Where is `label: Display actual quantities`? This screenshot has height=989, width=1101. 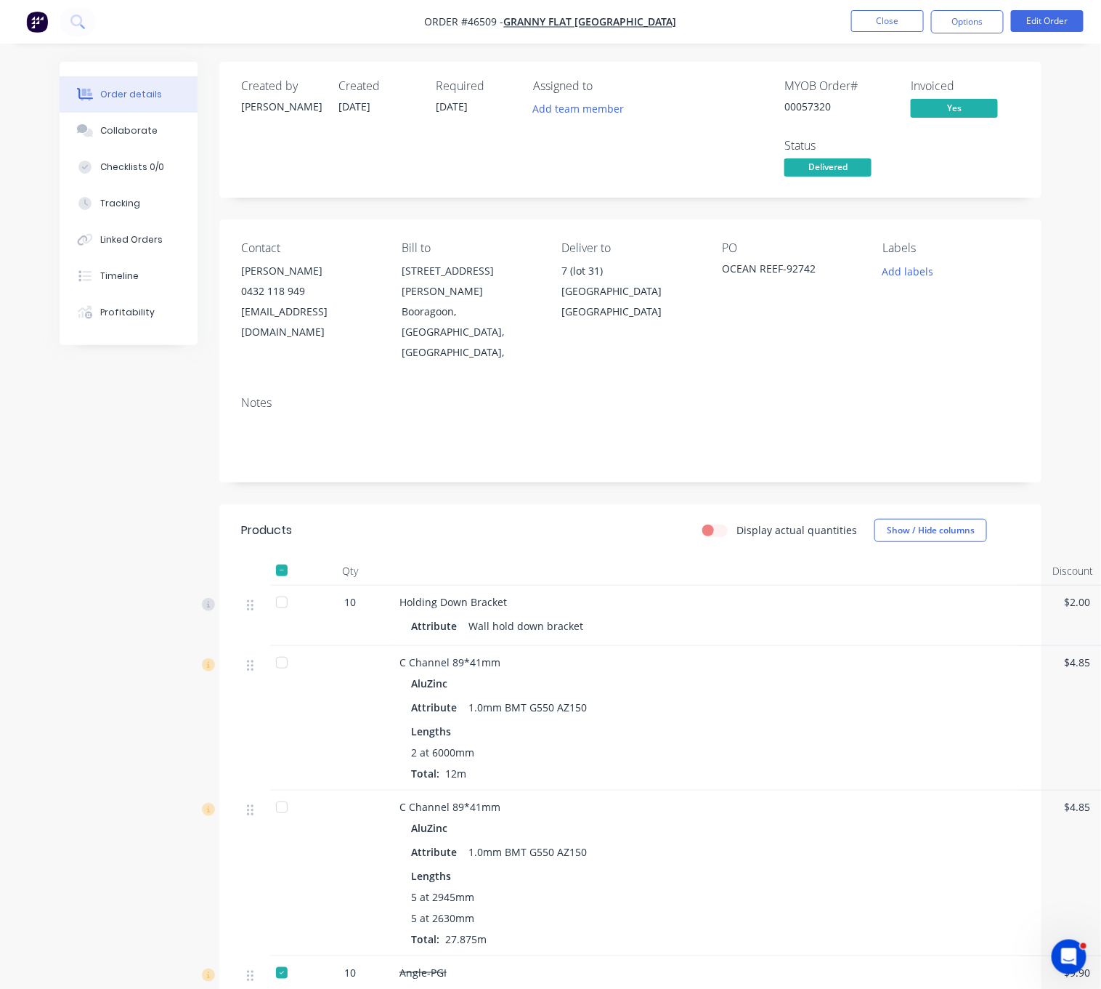
label: Display actual quantities is located at coordinates (797, 530).